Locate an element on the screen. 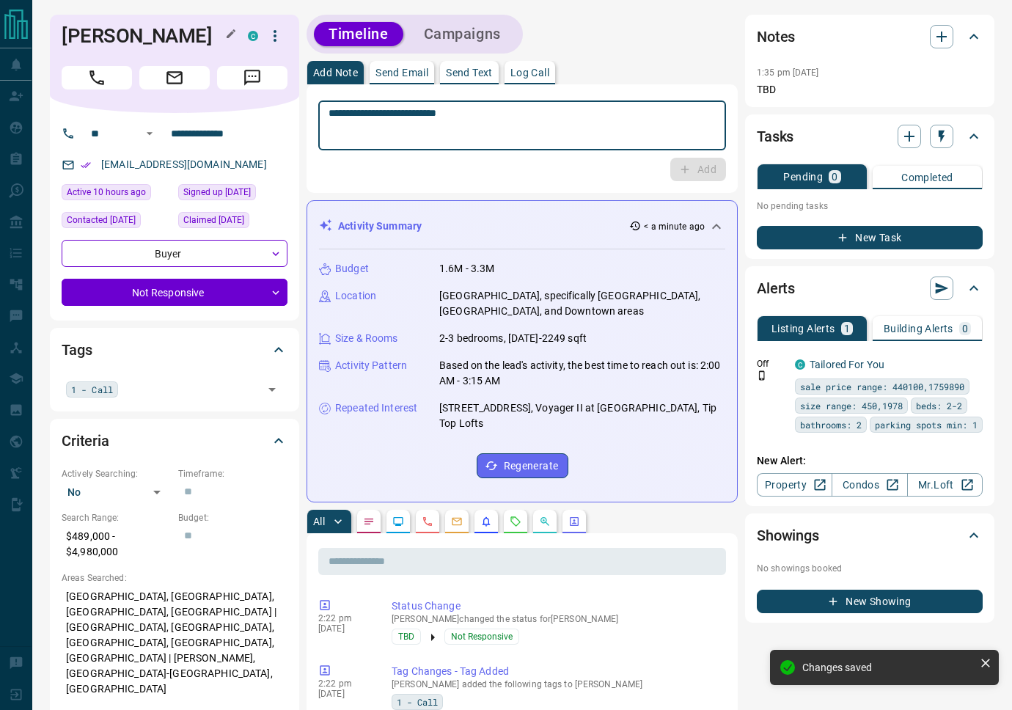 The height and width of the screenshot is (710, 1012). p: Status Change is located at coordinates (556, 606).